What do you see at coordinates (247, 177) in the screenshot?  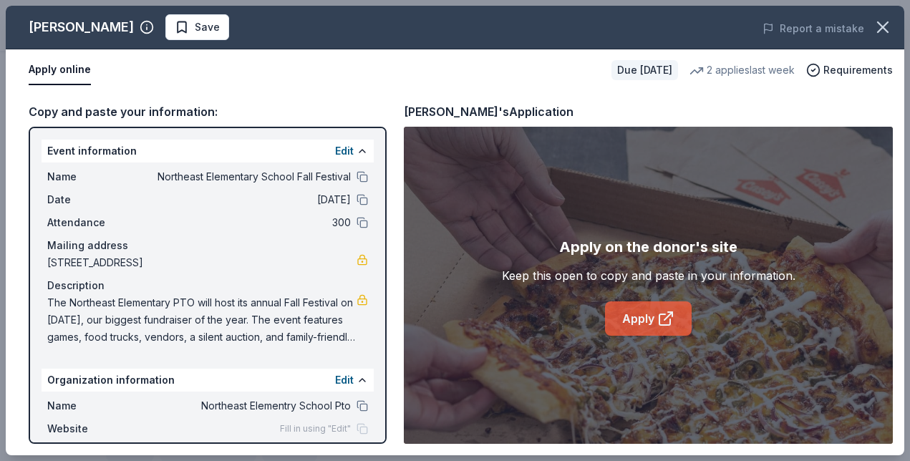 I see `span: Northeast Elementary School Fall Festival` at bounding box center [247, 177].